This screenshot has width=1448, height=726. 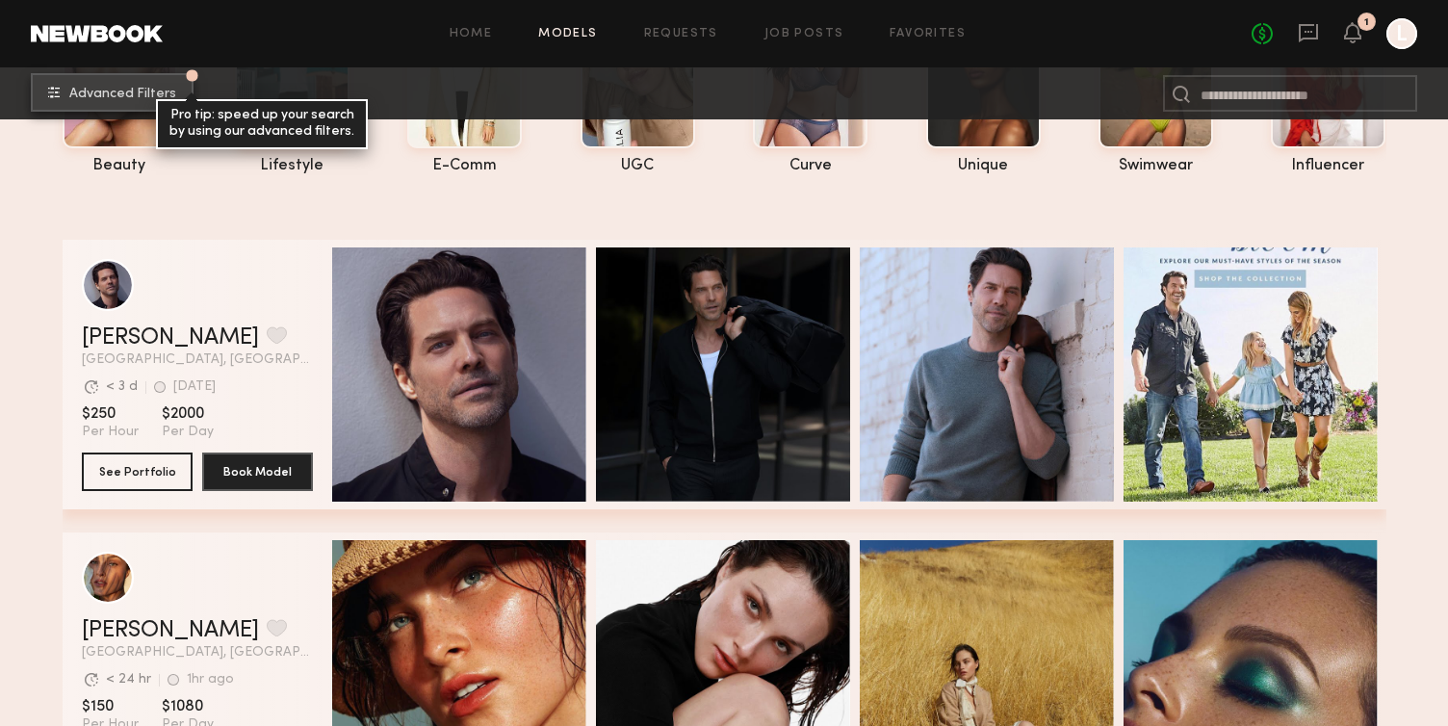 What do you see at coordinates (471, 34) in the screenshot?
I see `a: Home` at bounding box center [471, 34].